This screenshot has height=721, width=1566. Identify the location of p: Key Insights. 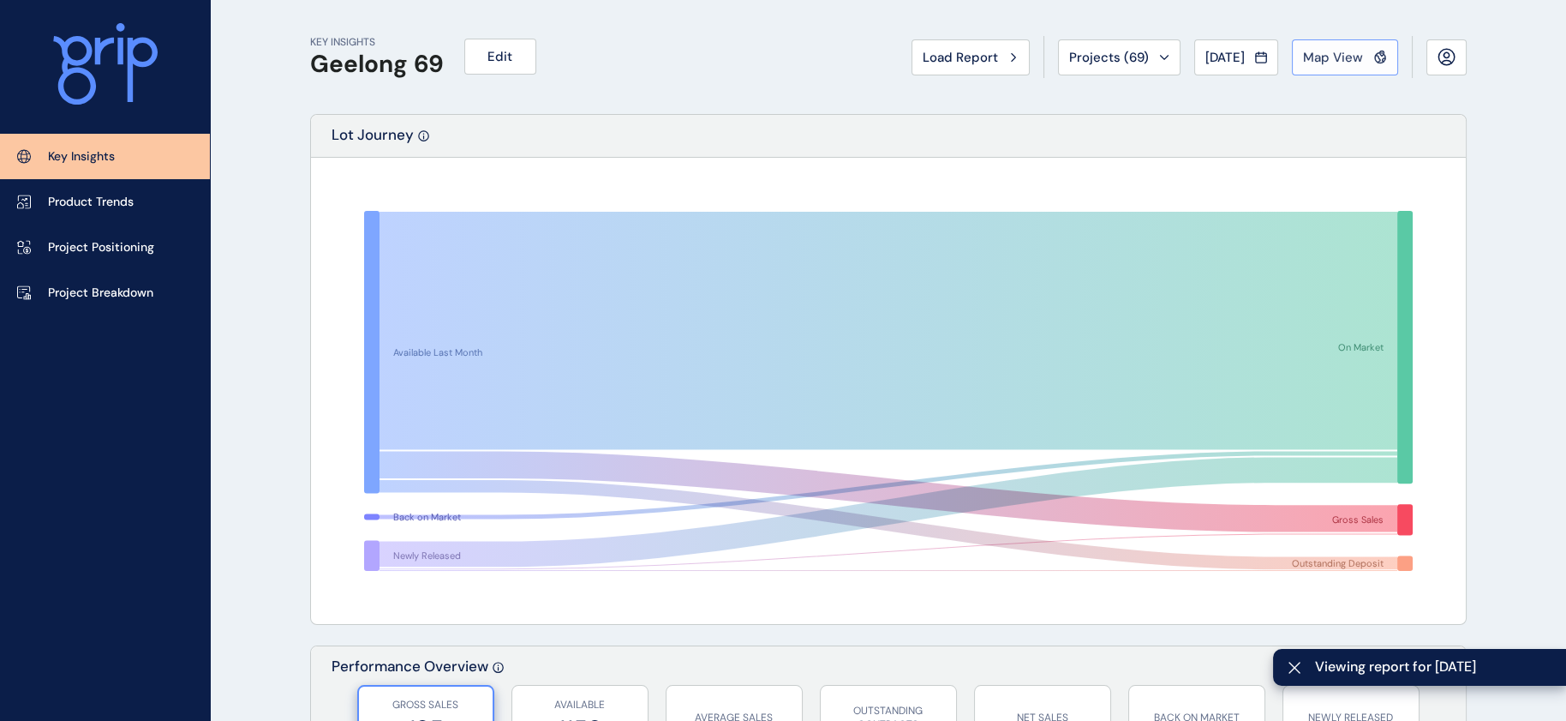
(81, 157).